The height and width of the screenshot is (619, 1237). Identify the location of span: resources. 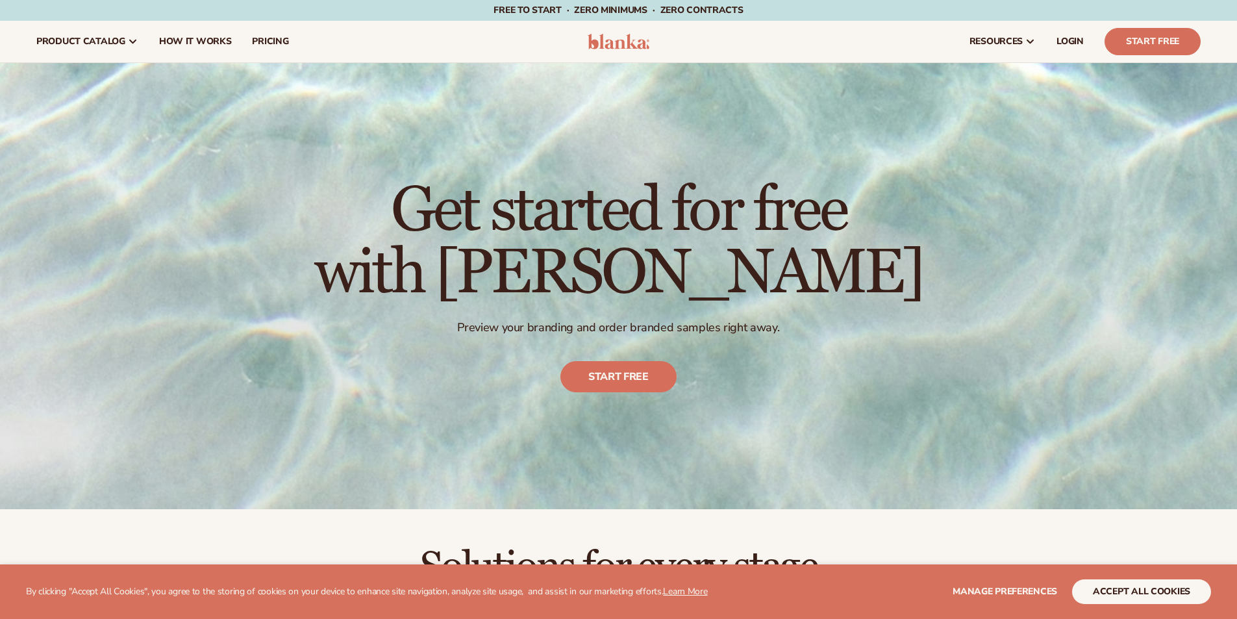
(996, 42).